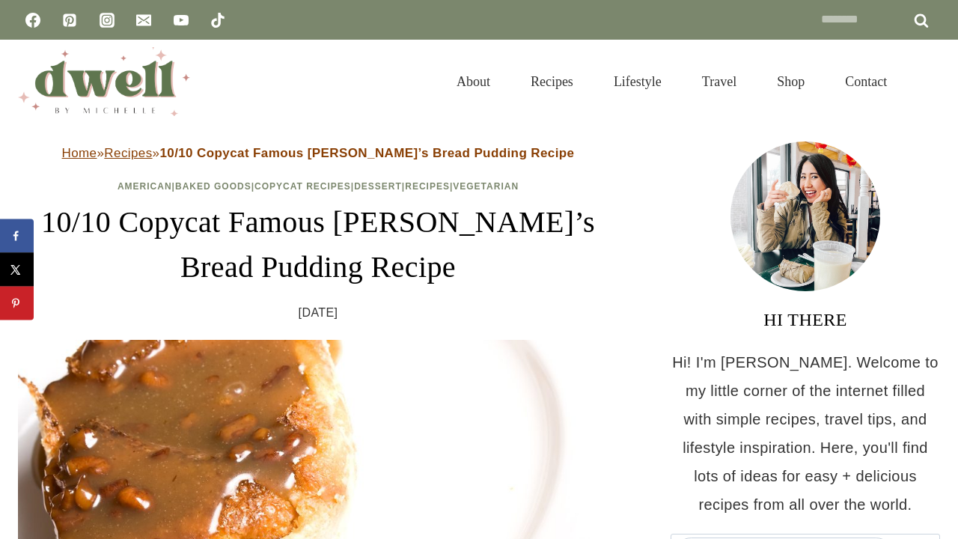 This screenshot has height=539, width=958. Describe the element at coordinates (671, 82) in the screenshot. I see `nav: Primary Navigation` at that location.